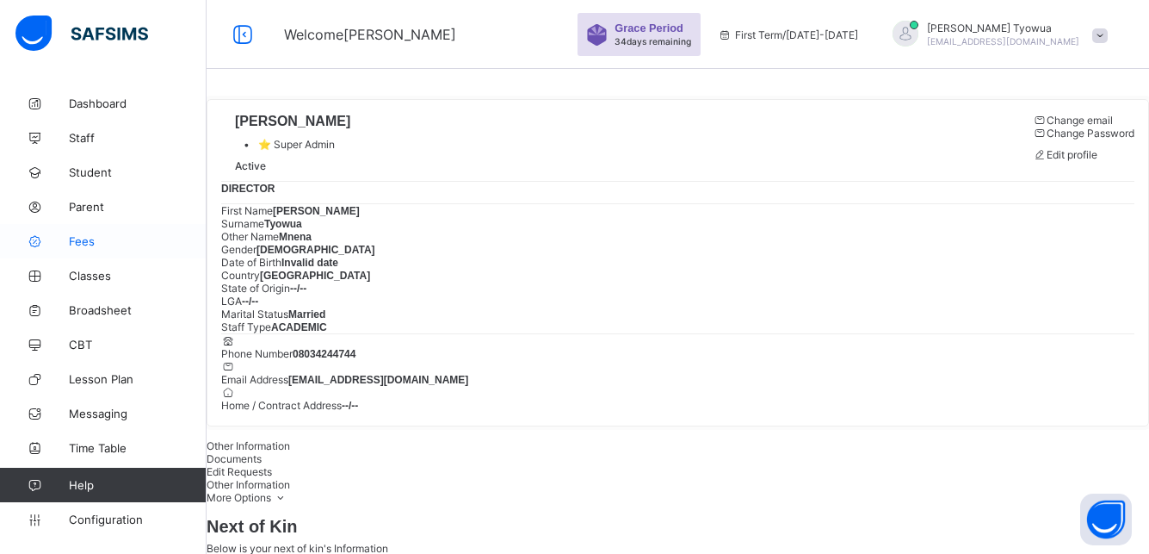  I want to click on span: More Options, so click(247, 497).